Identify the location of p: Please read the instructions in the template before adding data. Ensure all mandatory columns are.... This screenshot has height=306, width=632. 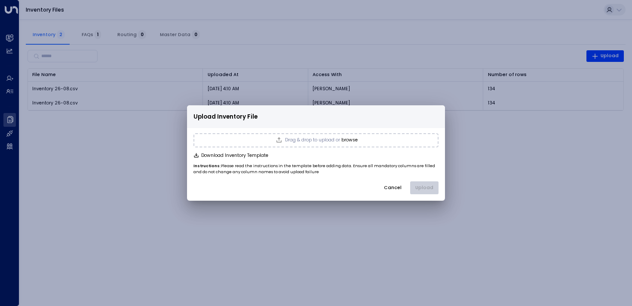
(316, 169).